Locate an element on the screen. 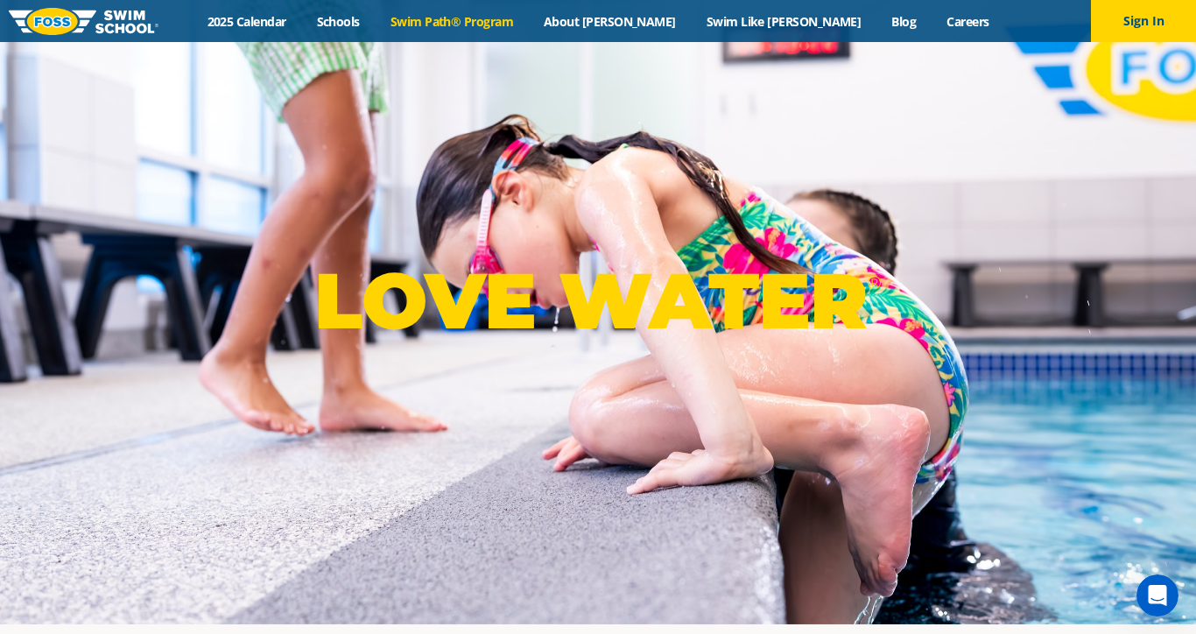 Image resolution: width=1196 pixels, height=634 pixels. a: Schools is located at coordinates (338, 21).